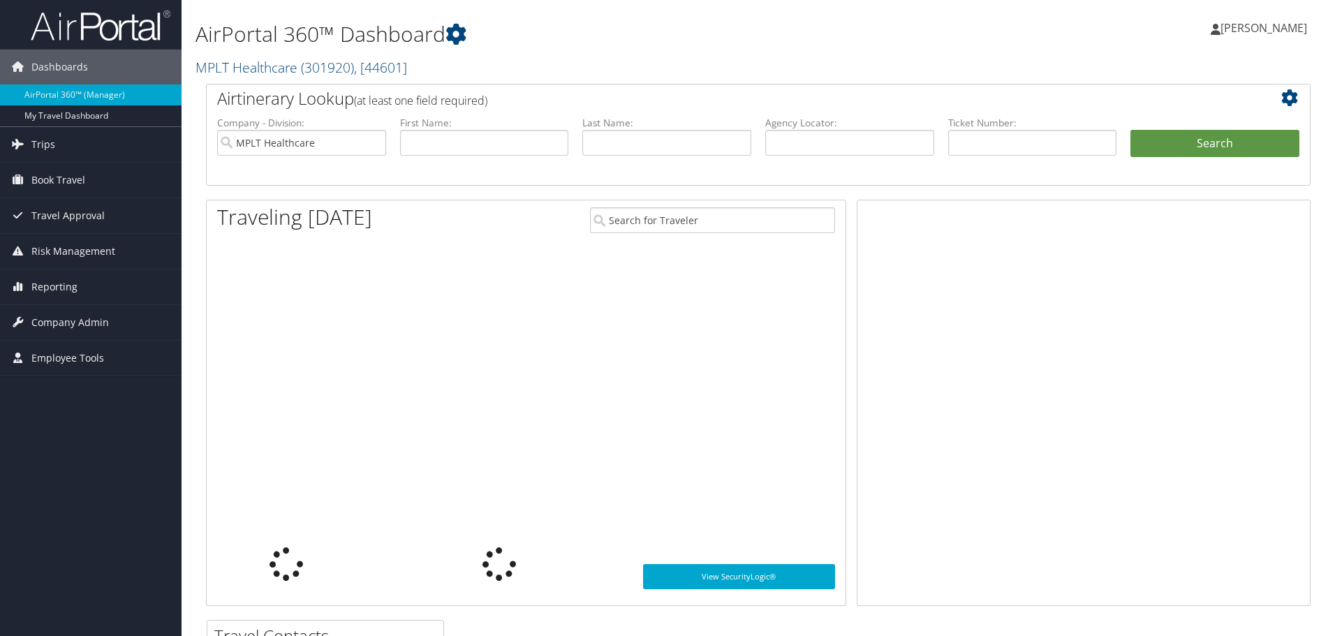 The image size is (1335, 636). What do you see at coordinates (381, 67) in the screenshot?
I see `span: , [ 44601 ]` at bounding box center [381, 67].